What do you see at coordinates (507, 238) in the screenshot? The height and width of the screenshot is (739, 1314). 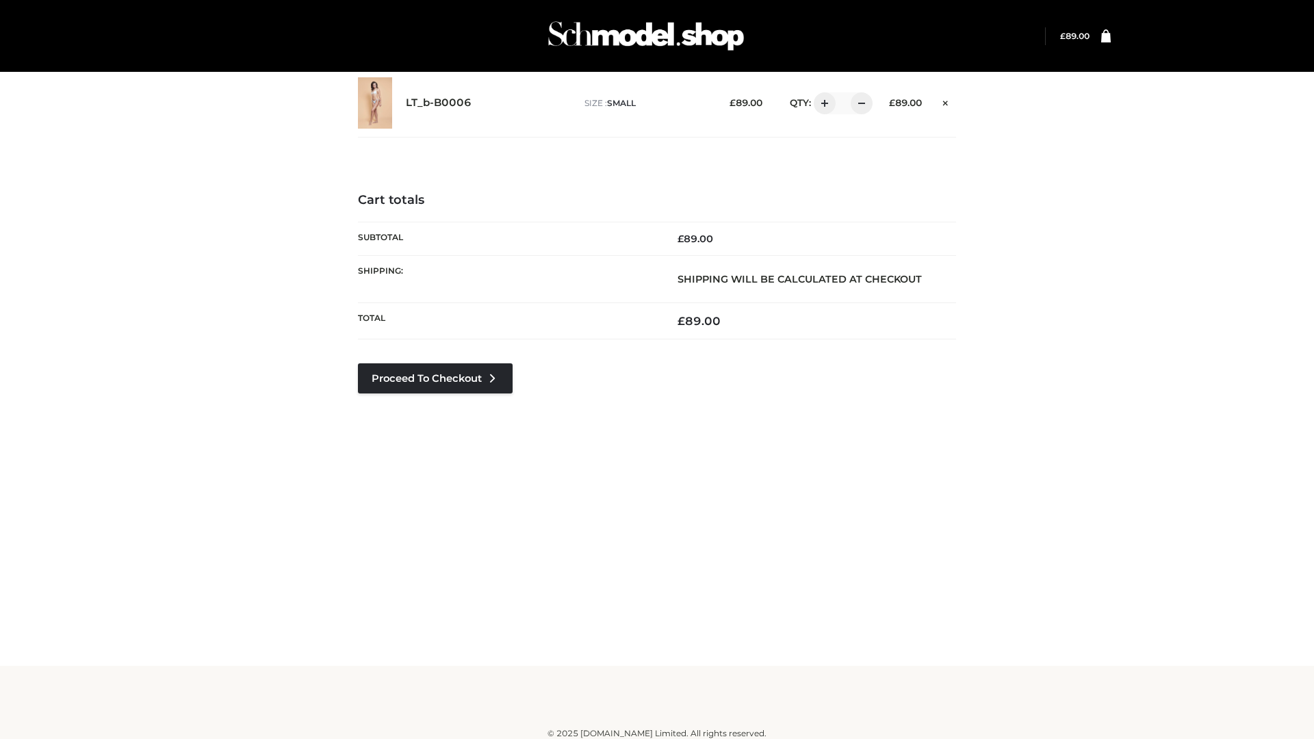 I see `th: Subtotal` at bounding box center [507, 238].